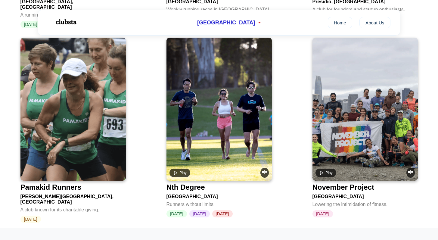  What do you see at coordinates (340, 23) in the screenshot?
I see `a: Home` at bounding box center [340, 23].